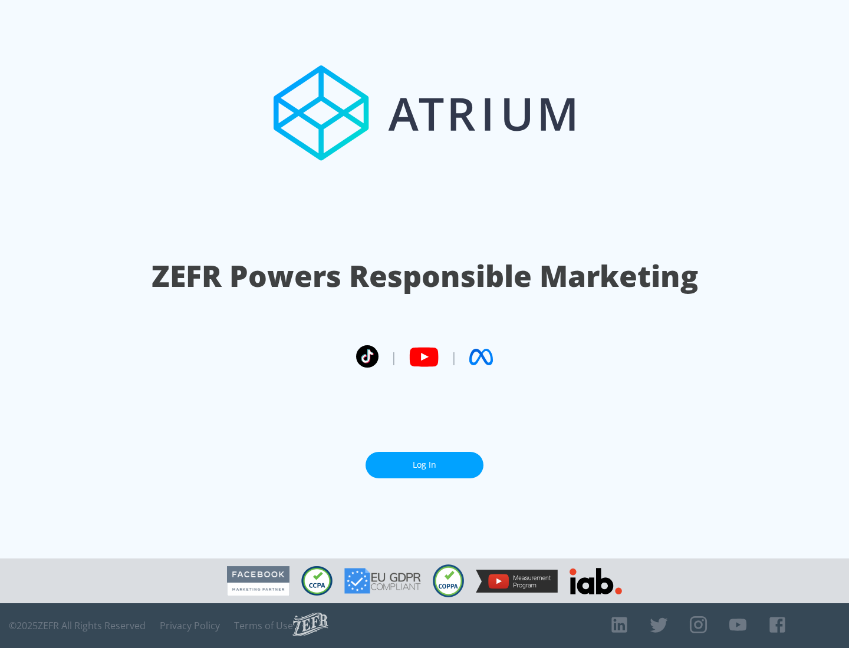 The width and height of the screenshot is (849, 648). Describe the element at coordinates (263, 626) in the screenshot. I see `a: Terms of Use` at that location.